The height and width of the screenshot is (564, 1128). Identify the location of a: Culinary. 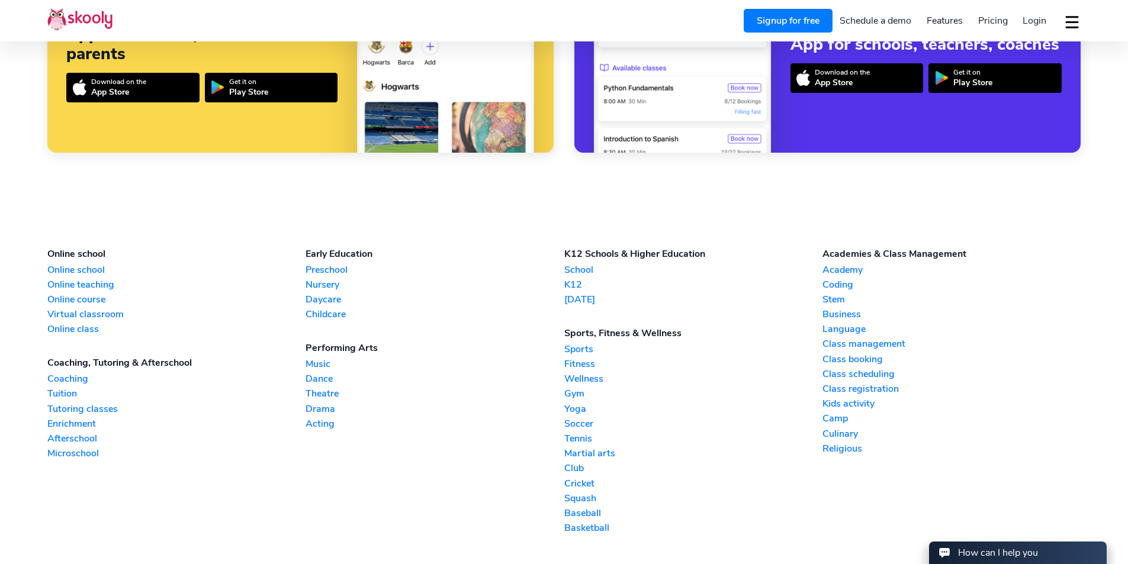
(951, 434).